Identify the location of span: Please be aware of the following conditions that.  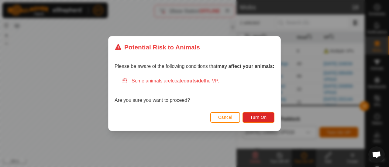
(194, 66).